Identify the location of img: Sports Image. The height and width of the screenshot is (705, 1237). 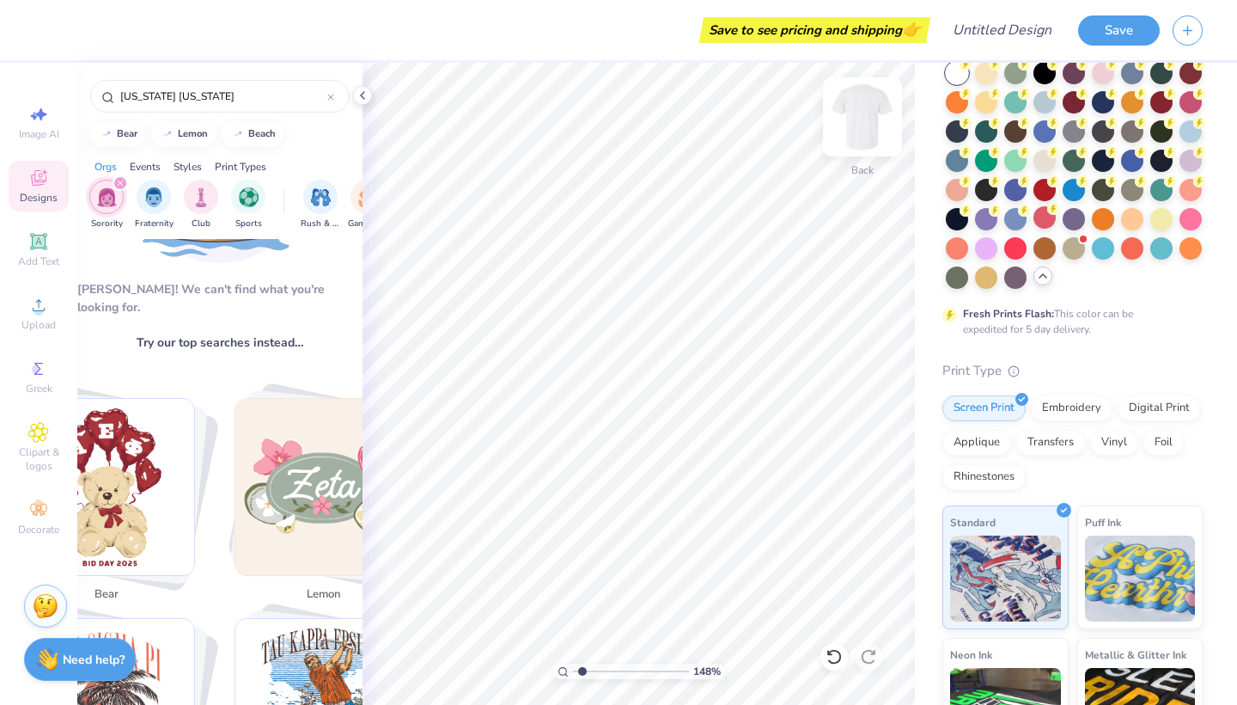
(248, 197).